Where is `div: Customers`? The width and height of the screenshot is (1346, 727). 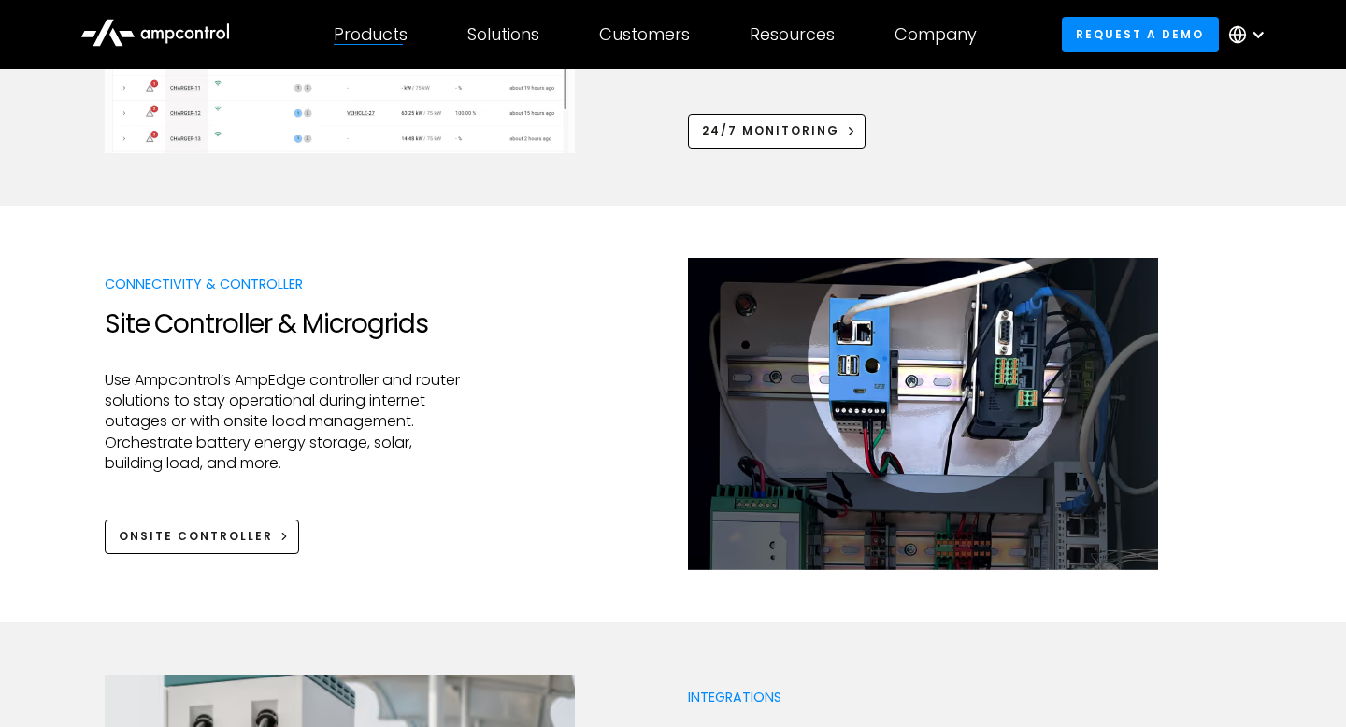
div: Customers is located at coordinates (644, 35).